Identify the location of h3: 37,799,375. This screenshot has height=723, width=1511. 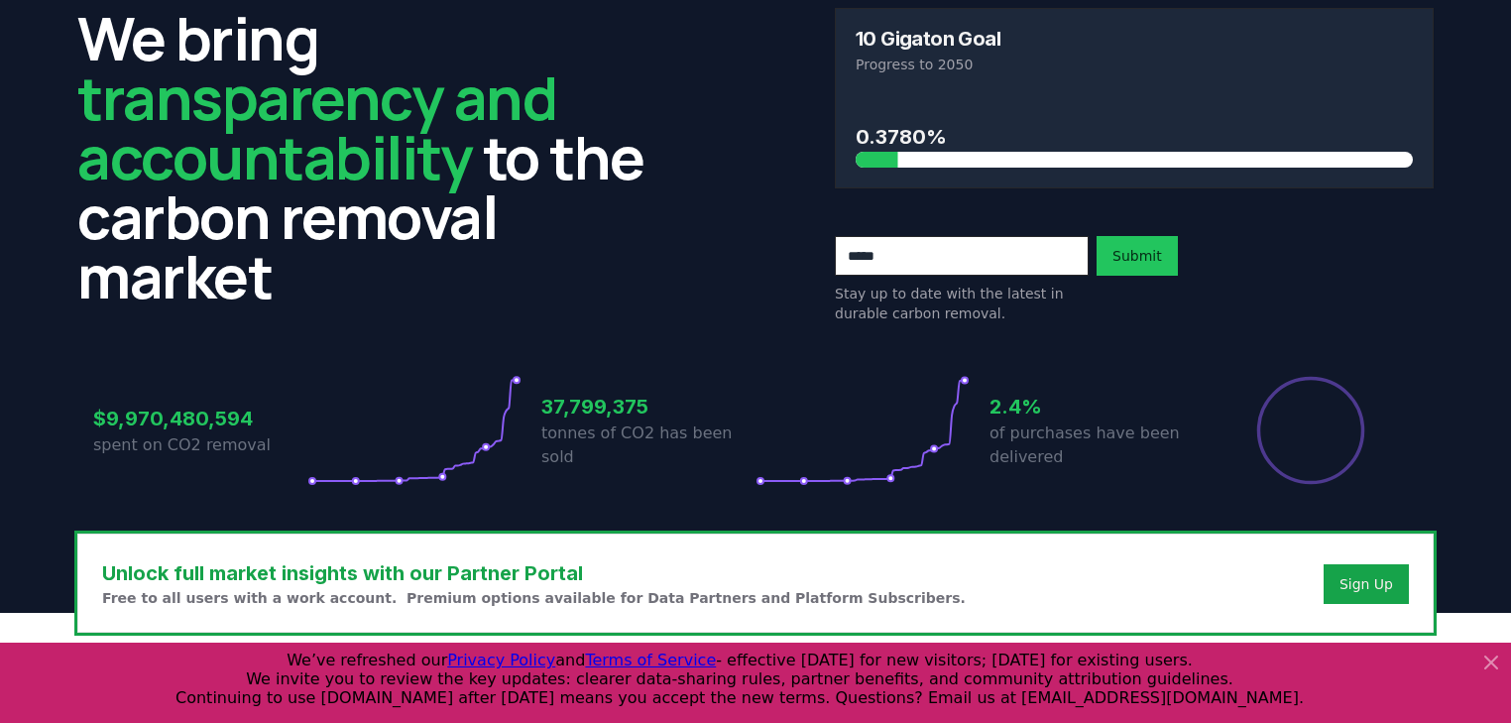
(649, 407).